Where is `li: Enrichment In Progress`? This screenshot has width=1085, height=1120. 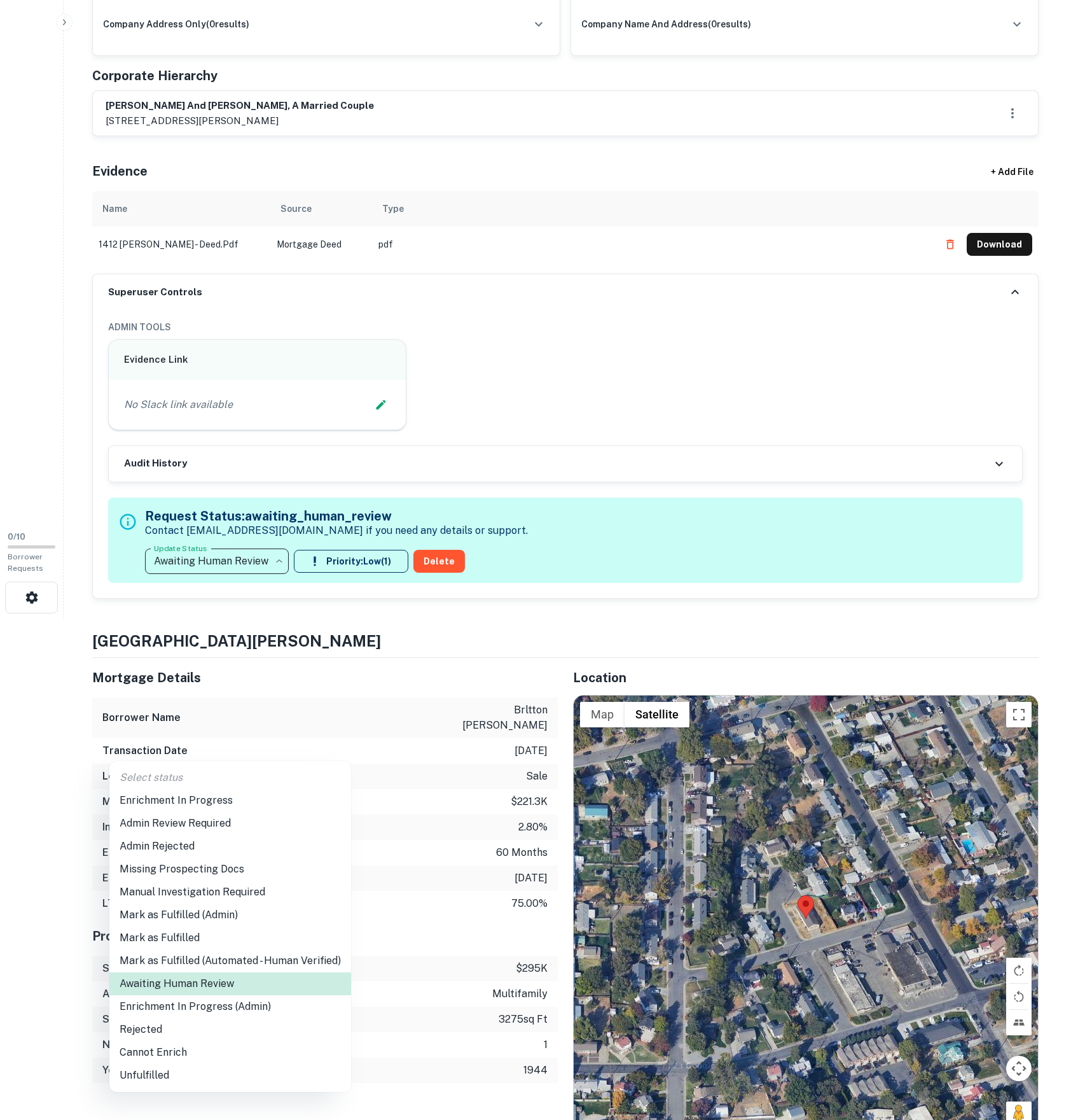
li: Enrichment In Progress is located at coordinates (230, 801).